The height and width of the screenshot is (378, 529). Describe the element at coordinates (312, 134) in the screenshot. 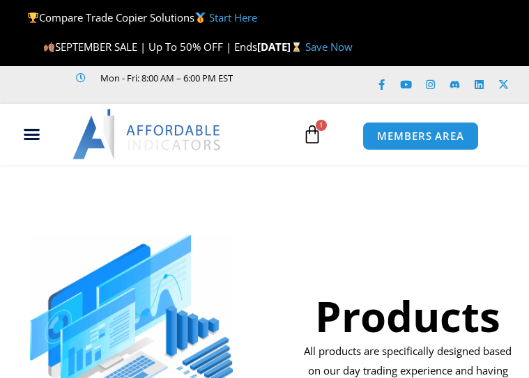

I see `a: 1` at that location.